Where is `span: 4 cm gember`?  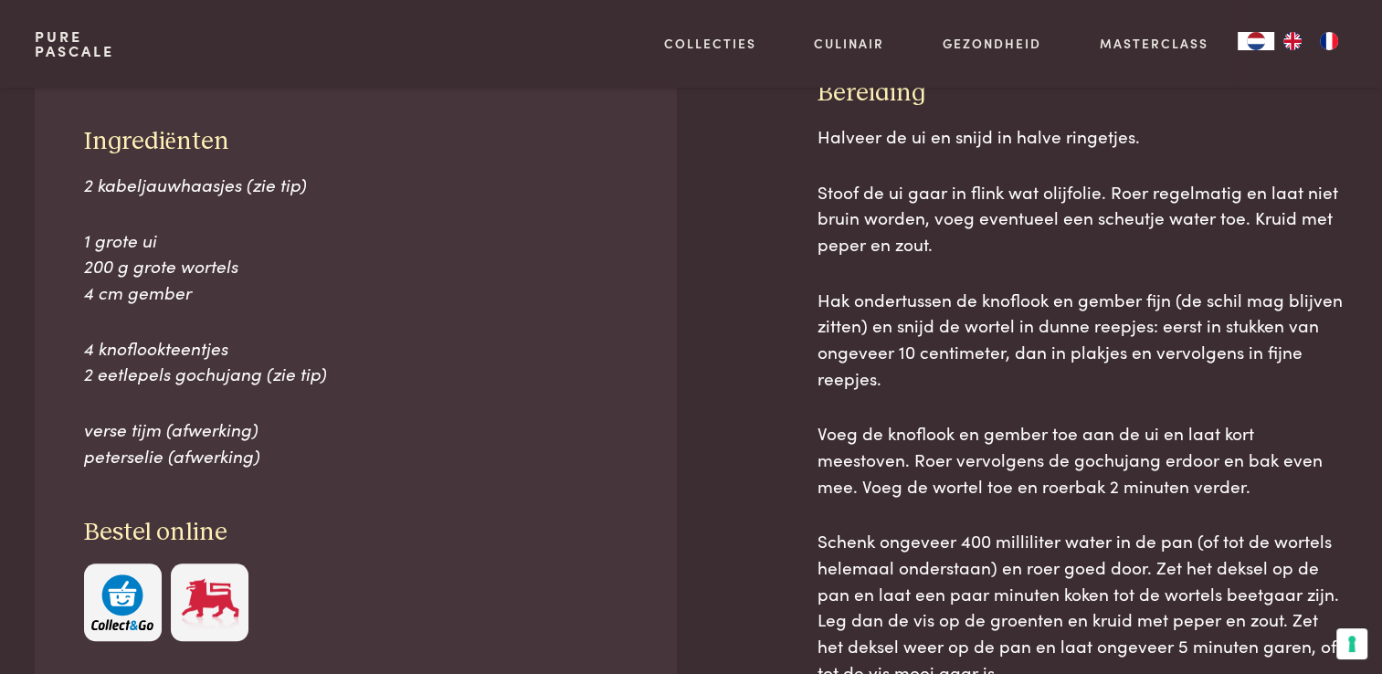 span: 4 cm gember is located at coordinates (138, 291).